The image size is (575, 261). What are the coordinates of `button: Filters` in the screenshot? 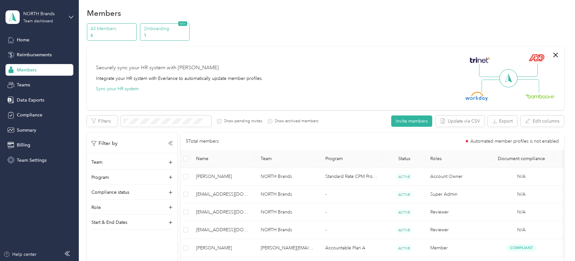 It's located at (102, 121).